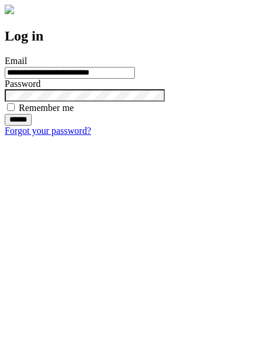  Describe the element at coordinates (48, 130) in the screenshot. I see `a: Forgot your password?` at that location.